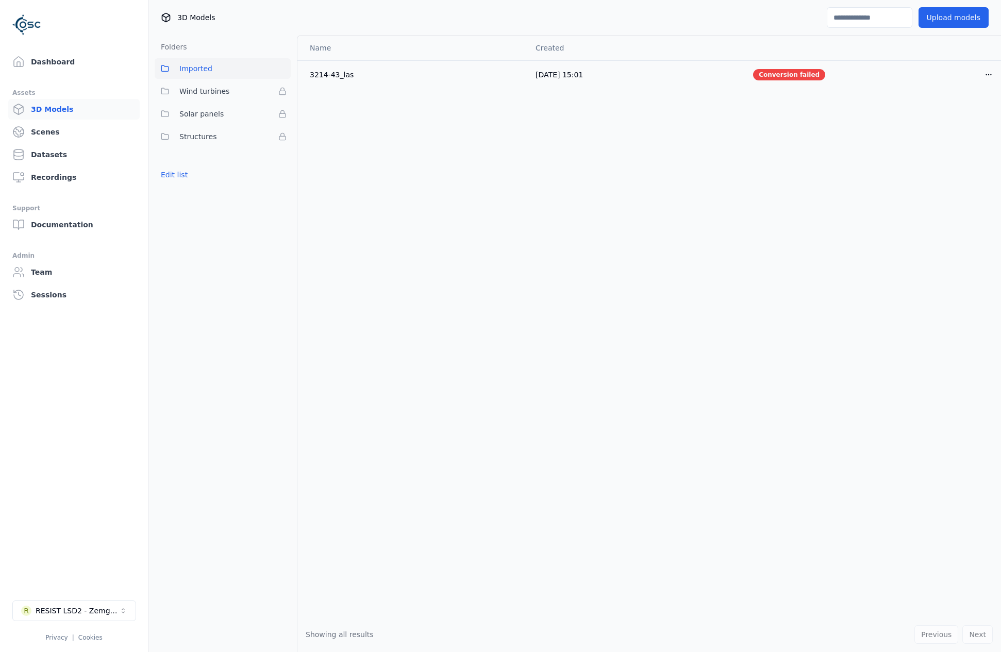 The image size is (1001, 652). I want to click on h3: Folders, so click(171, 47).